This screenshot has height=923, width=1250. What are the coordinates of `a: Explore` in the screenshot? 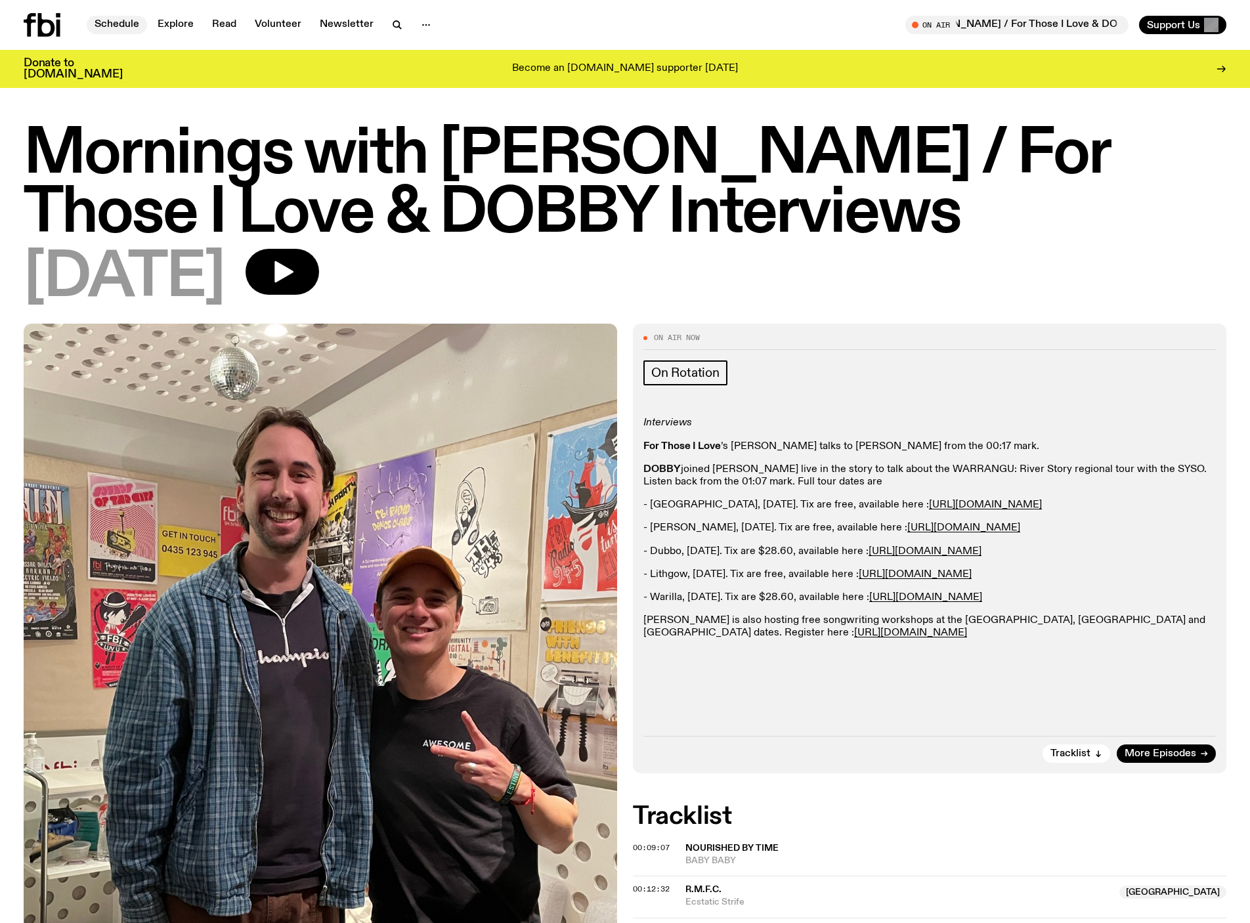 It's located at (175, 25).